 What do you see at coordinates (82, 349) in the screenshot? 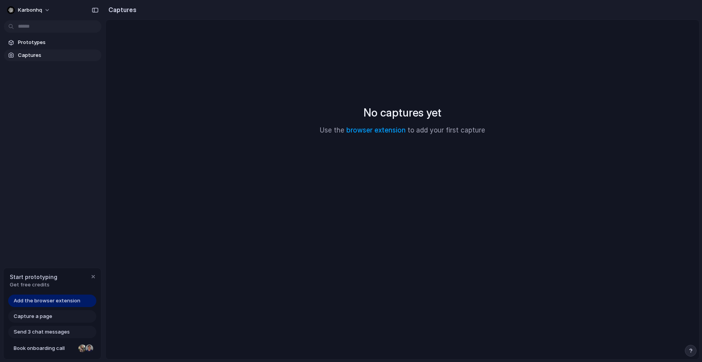
I see `div: Nicole Kubica` at bounding box center [82, 349].